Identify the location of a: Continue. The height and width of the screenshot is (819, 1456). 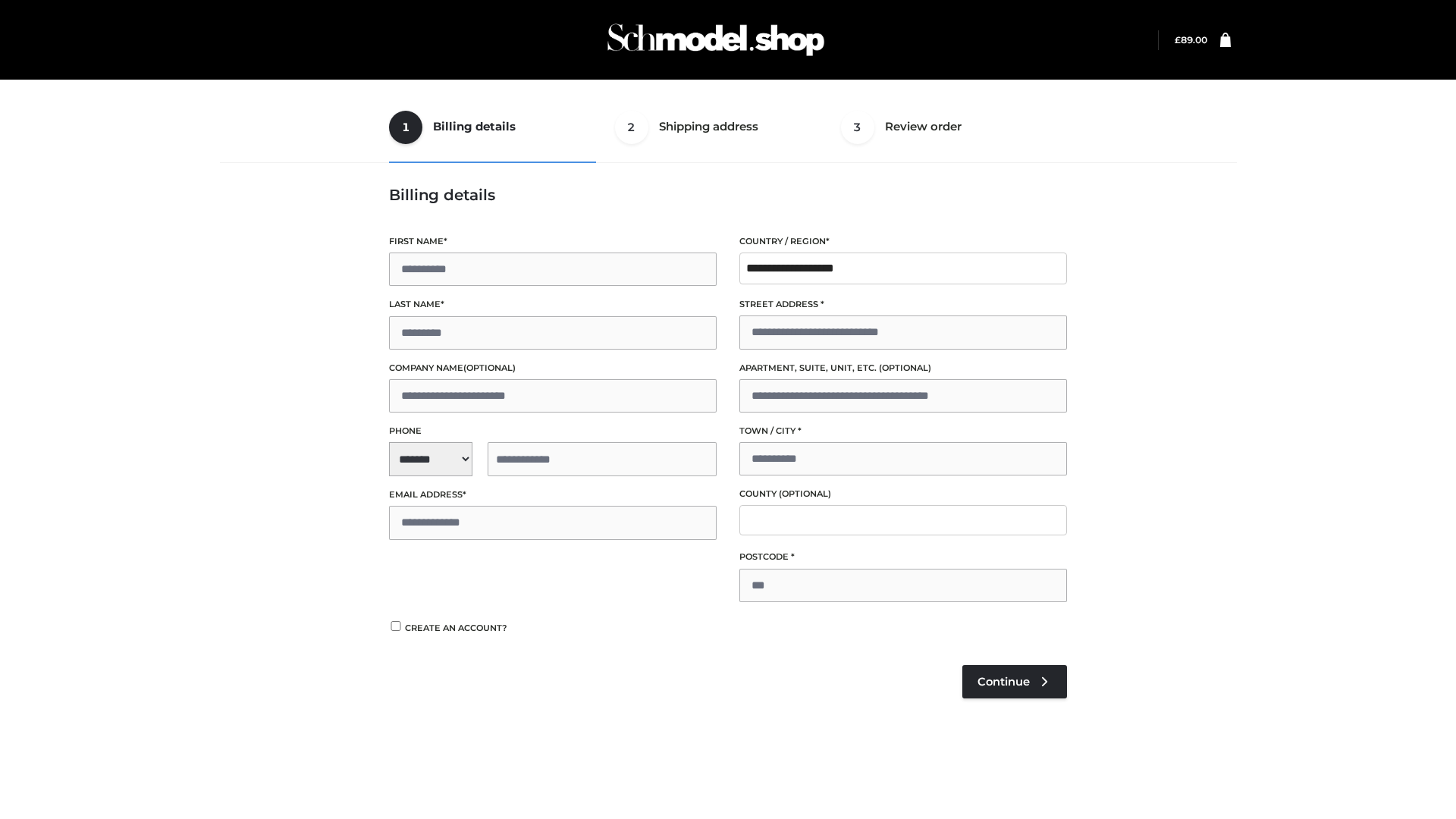
(1014, 682).